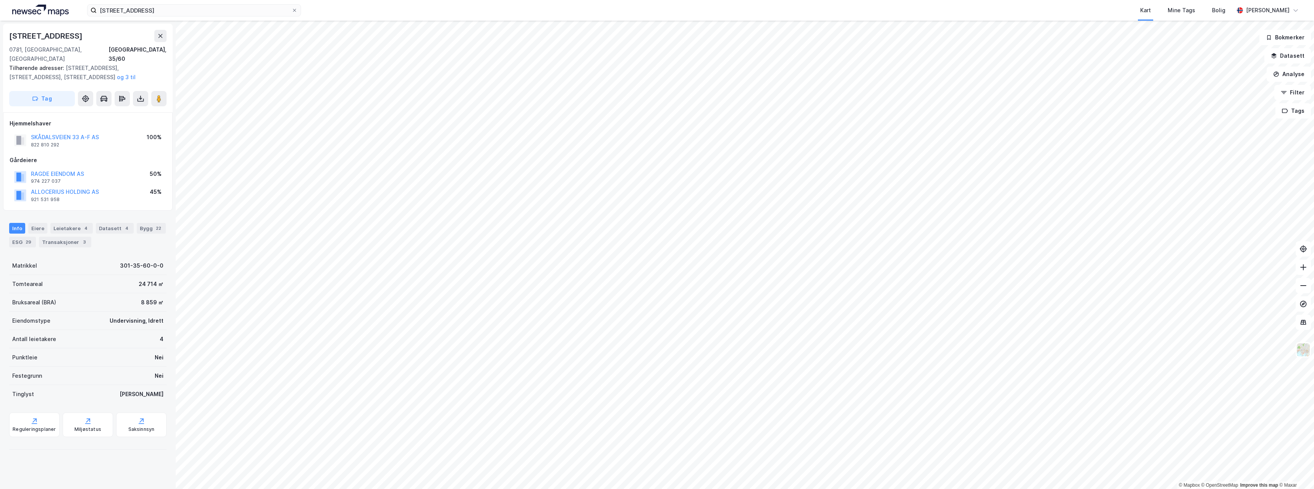  I want to click on button: Bokmerker, so click(1285, 37).